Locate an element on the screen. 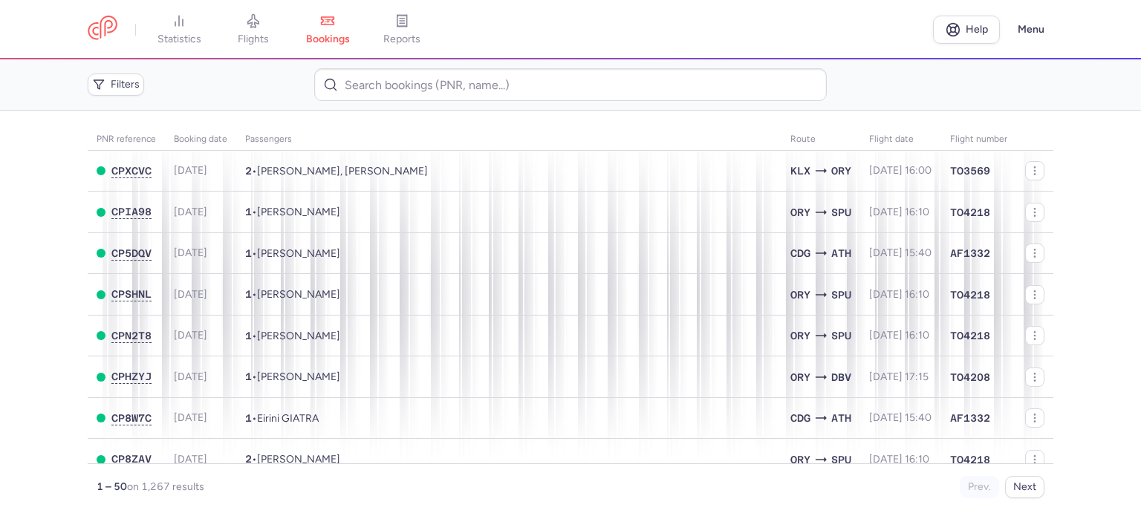  button: CP8ZAV is located at coordinates (132, 459).